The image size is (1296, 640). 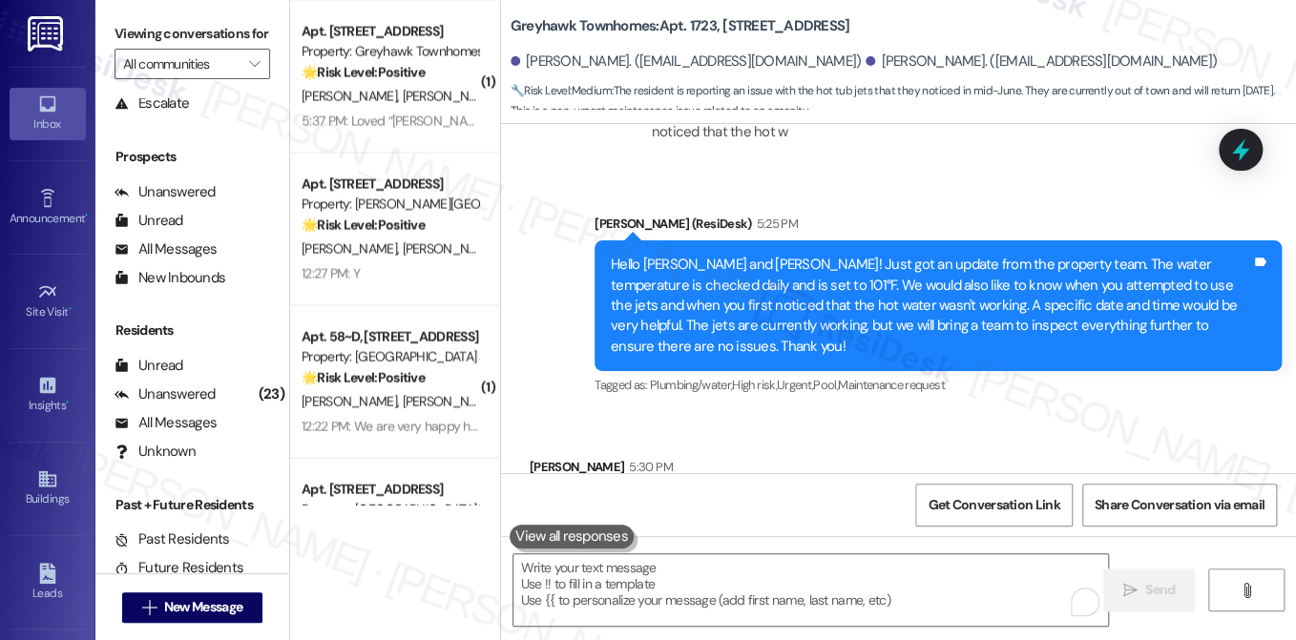 I want to click on button: Send, so click(x=1149, y=590).